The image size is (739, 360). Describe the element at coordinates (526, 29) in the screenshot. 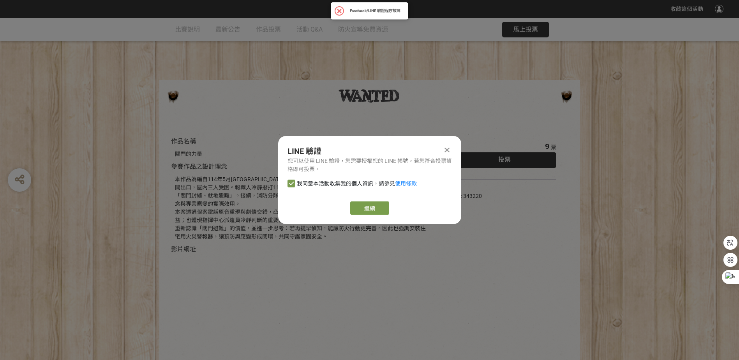

I see `span: 馬上投票` at that location.